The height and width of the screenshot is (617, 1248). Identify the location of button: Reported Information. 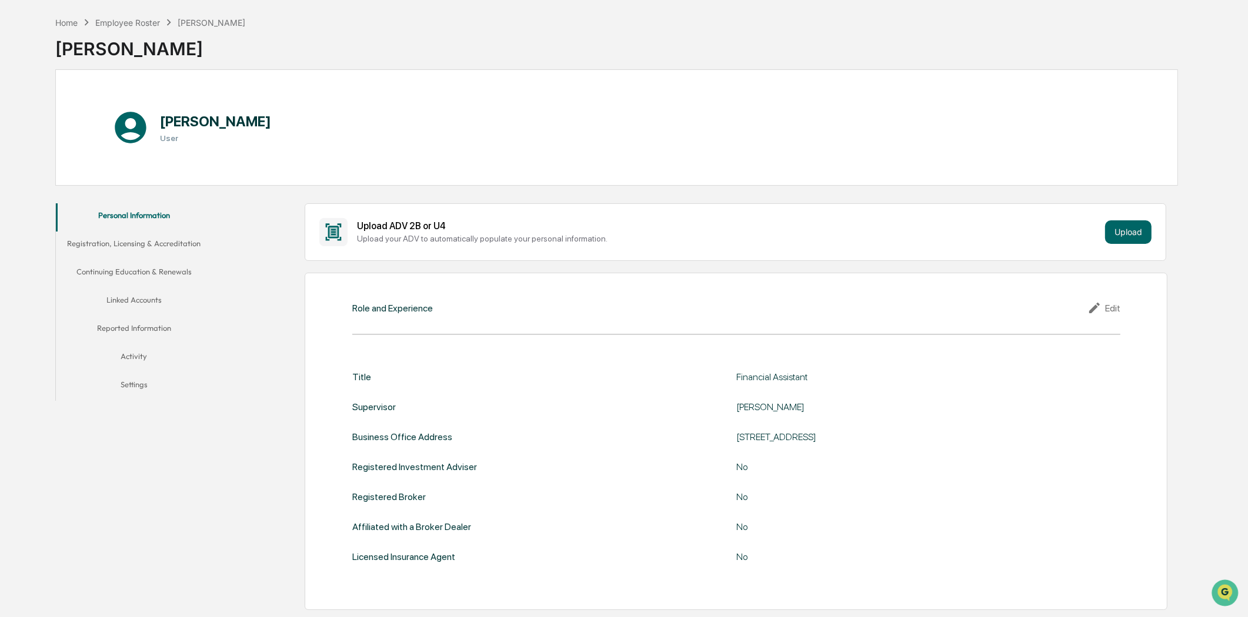
(134, 330).